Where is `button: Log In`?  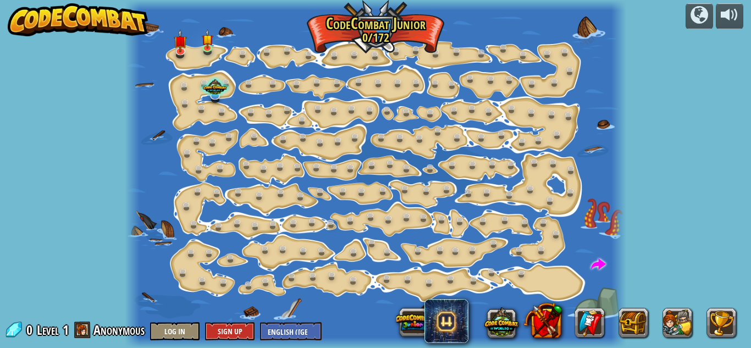 button: Log In is located at coordinates (175, 331).